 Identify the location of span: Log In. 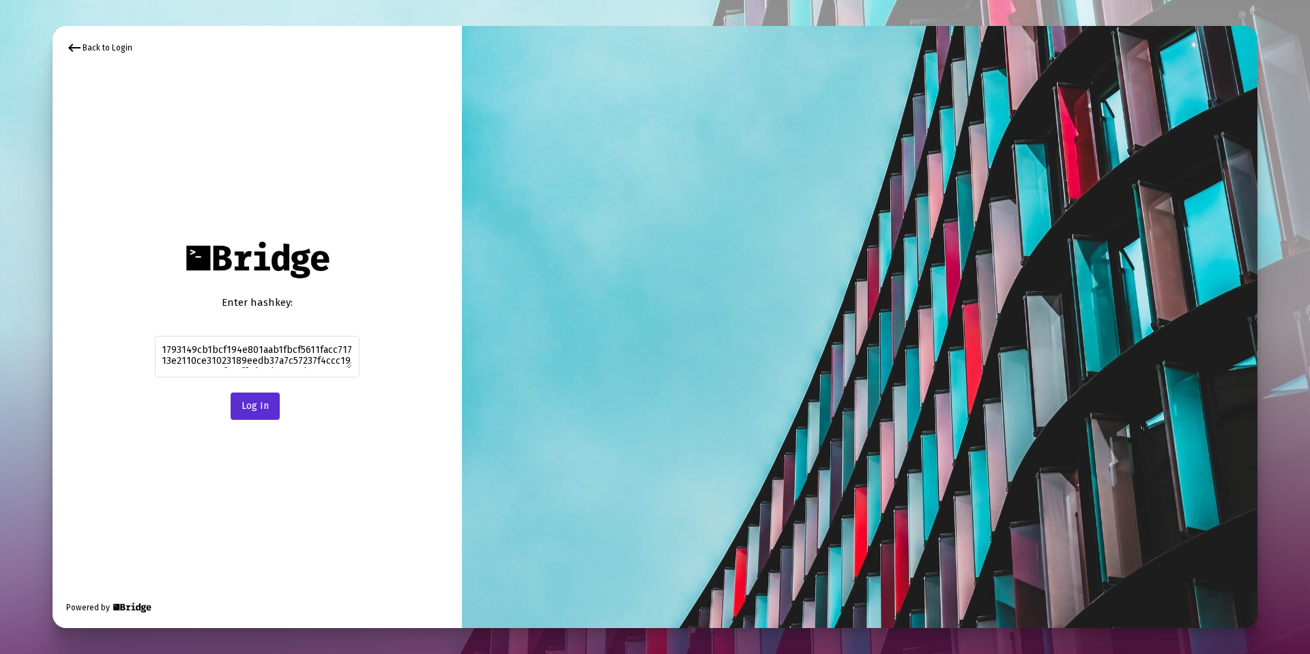
(255, 405).